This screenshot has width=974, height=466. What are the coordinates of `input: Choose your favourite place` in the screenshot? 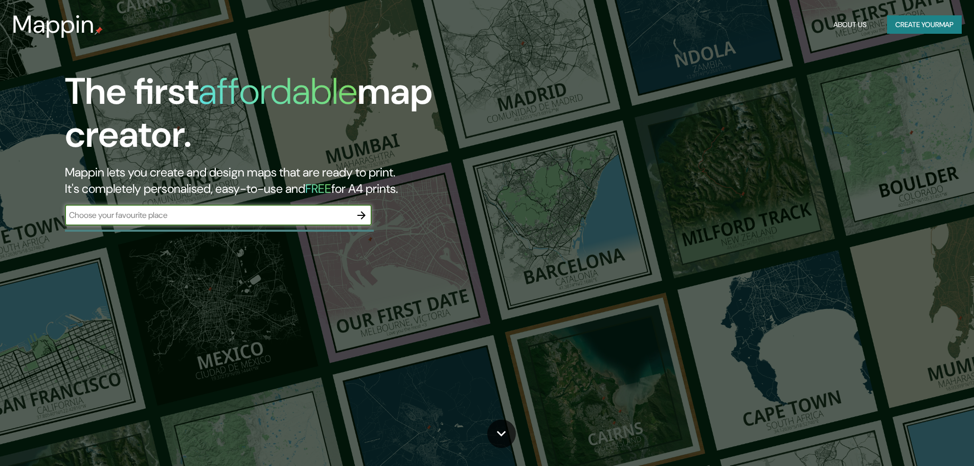 It's located at (208, 215).